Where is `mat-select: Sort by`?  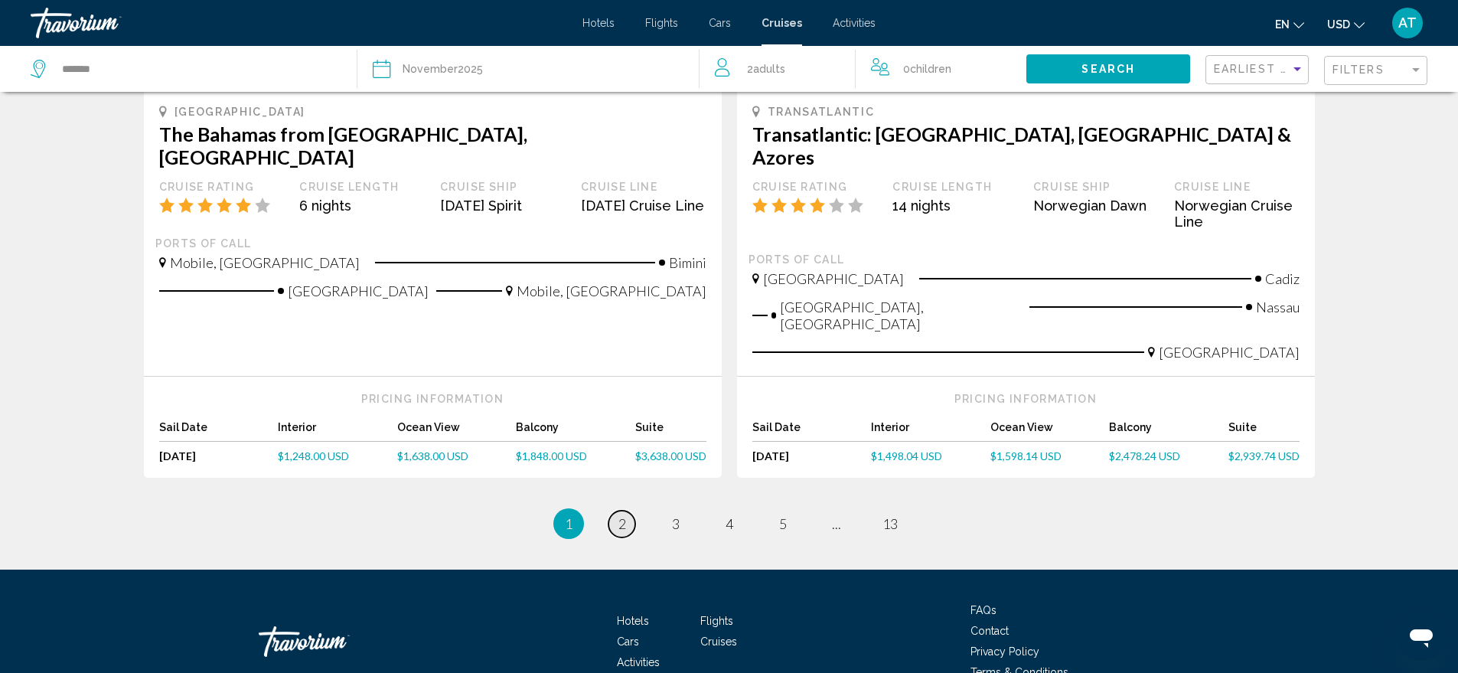
mat-select: Sort by is located at coordinates (1259, 70).